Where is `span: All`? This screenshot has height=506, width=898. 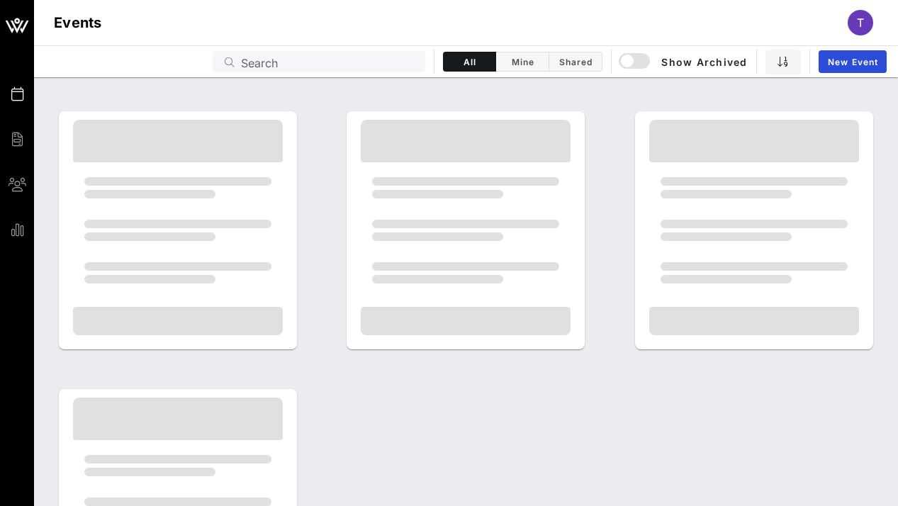 span: All is located at coordinates (469, 62).